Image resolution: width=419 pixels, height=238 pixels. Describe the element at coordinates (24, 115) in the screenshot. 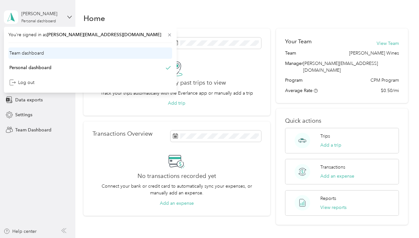

I see `span: Settings` at that location.